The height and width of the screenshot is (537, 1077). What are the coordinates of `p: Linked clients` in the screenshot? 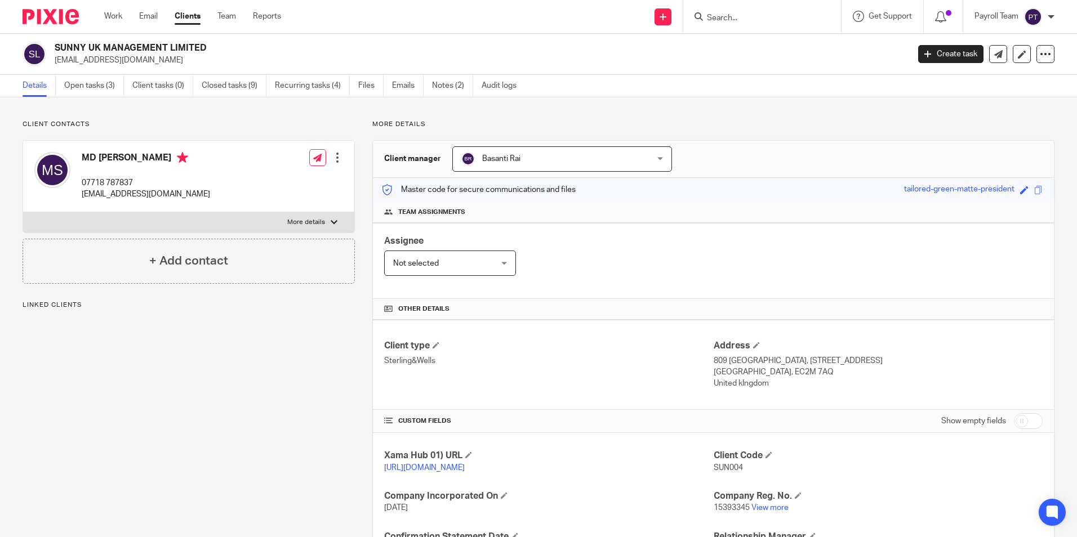 It's located at (189, 305).